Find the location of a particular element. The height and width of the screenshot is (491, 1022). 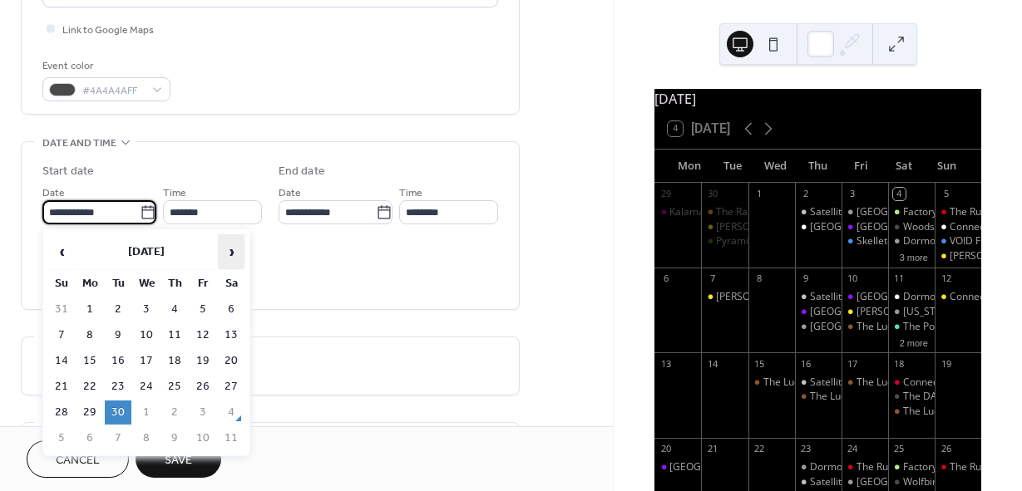

div: 15 is located at coordinates (759, 363).